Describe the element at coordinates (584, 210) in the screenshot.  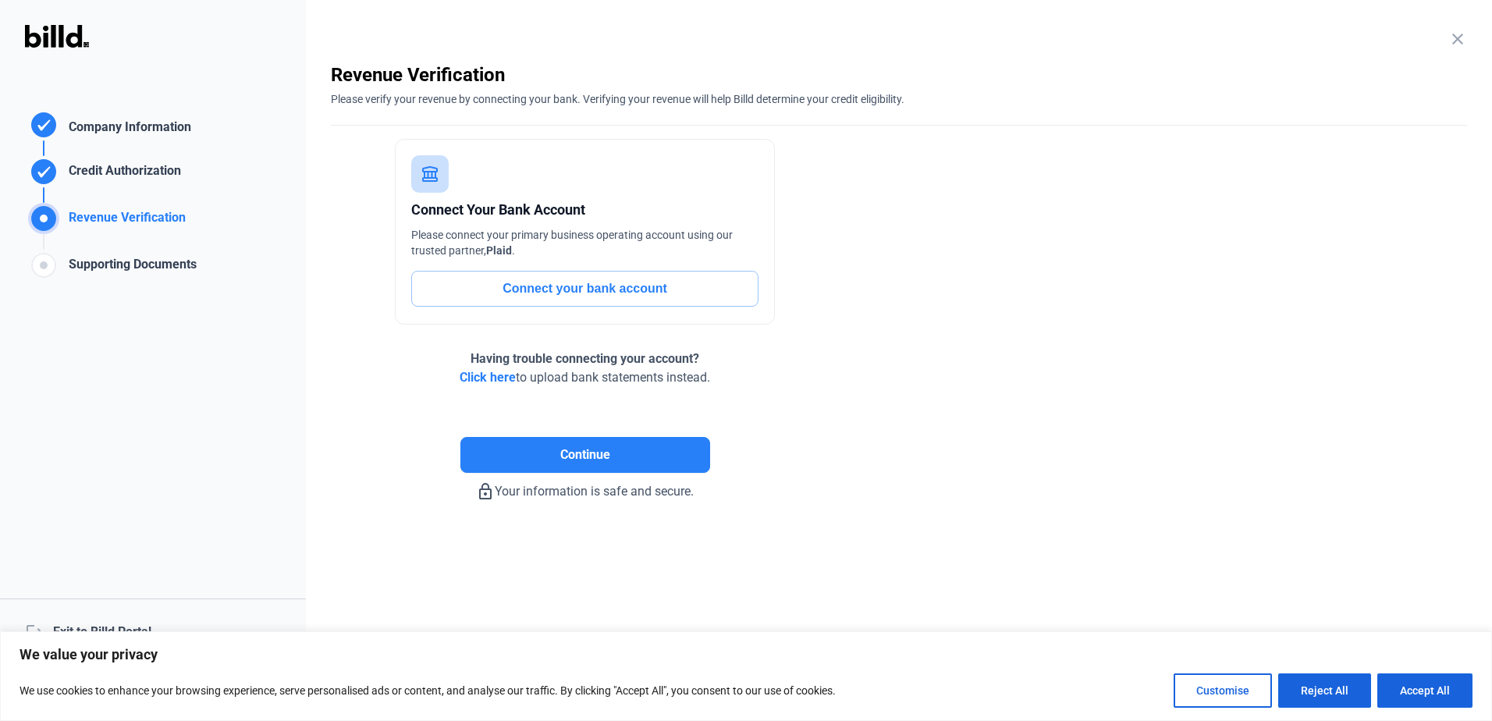
I see `div: Connect Your Bank Account` at that location.